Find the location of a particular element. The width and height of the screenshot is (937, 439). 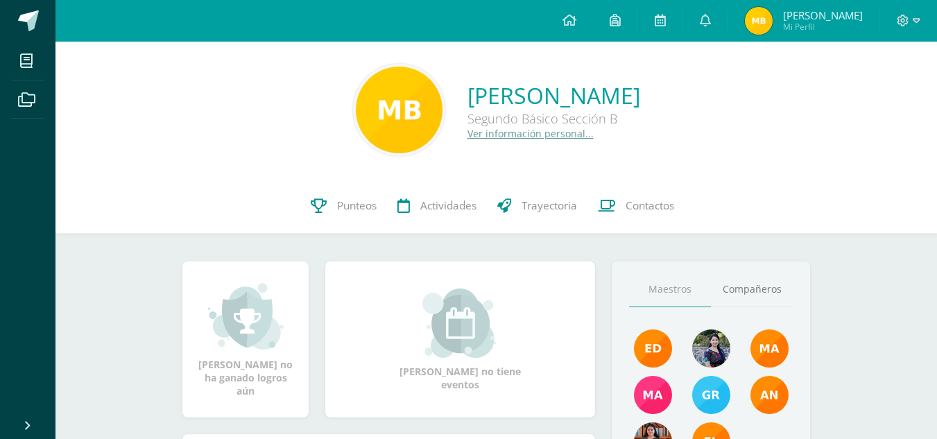

img: achievement_small.png is located at coordinates (245, 316).